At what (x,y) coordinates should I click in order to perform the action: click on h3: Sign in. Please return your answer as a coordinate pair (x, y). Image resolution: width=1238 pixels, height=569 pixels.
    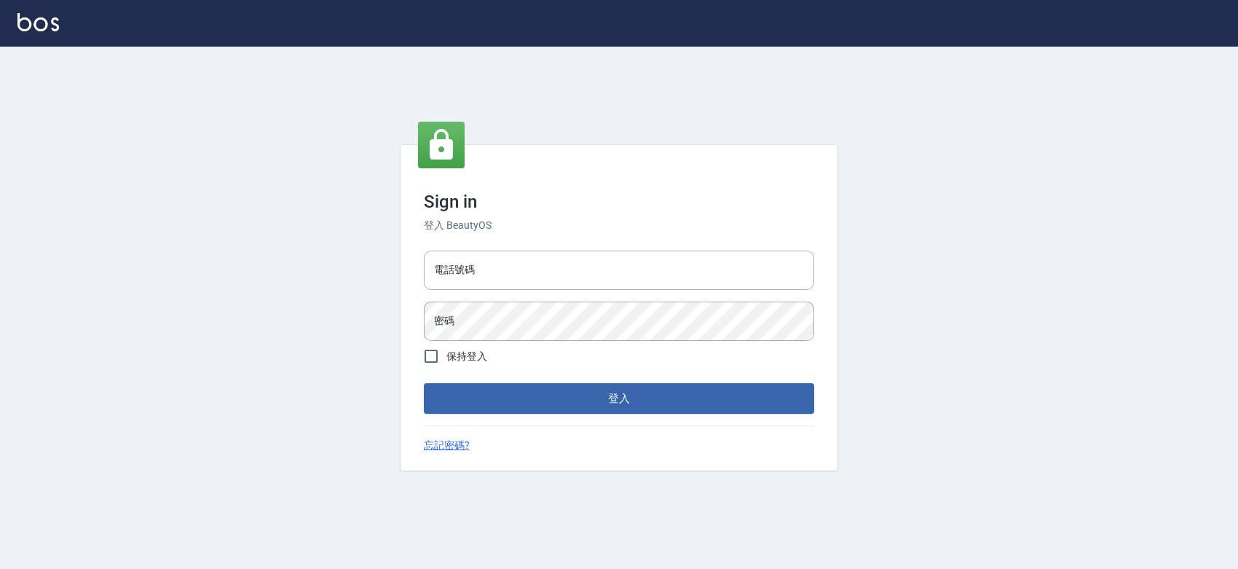
    Looking at the image, I should click on (619, 202).